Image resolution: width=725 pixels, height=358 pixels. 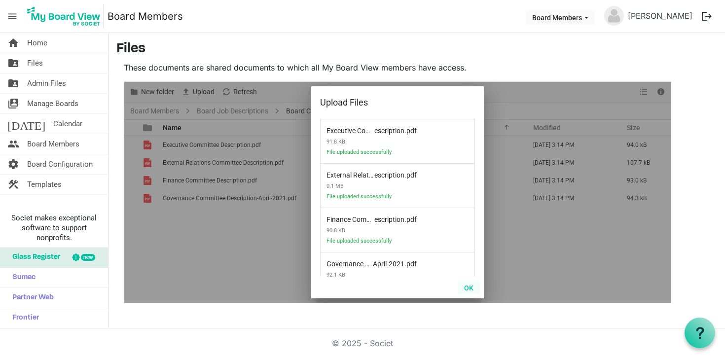 I want to click on span: people, so click(x=13, y=144).